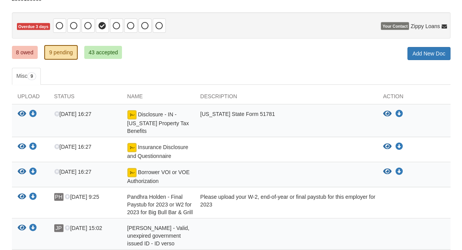  What do you see at coordinates (26, 76) in the screenshot?
I see `a: Misc` at bounding box center [26, 76].